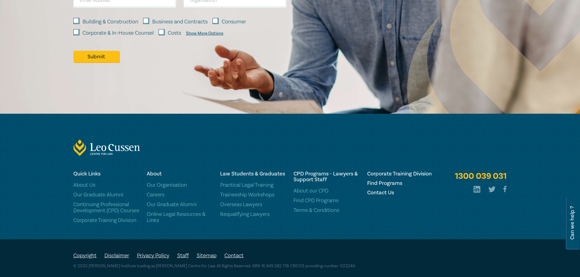  I want to click on a: Copyright, so click(85, 256).